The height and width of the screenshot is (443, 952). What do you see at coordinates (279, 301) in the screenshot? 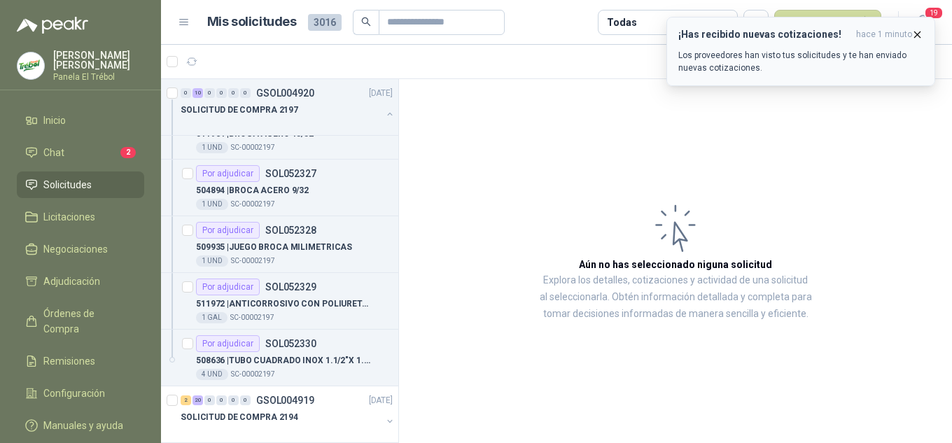
I see `a: Por adjudicarSOL052329511972 |ANTICORROSIVO CON POLIURETANO1 GALSC-00002197` at bounding box center [279, 301].